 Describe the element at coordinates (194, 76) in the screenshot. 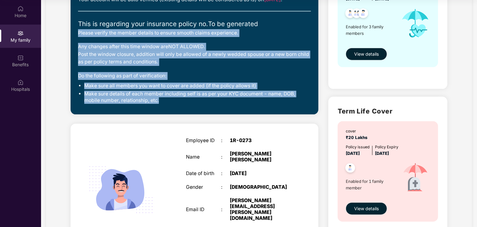

I see `div: Do the following as part of verification:` at that location.